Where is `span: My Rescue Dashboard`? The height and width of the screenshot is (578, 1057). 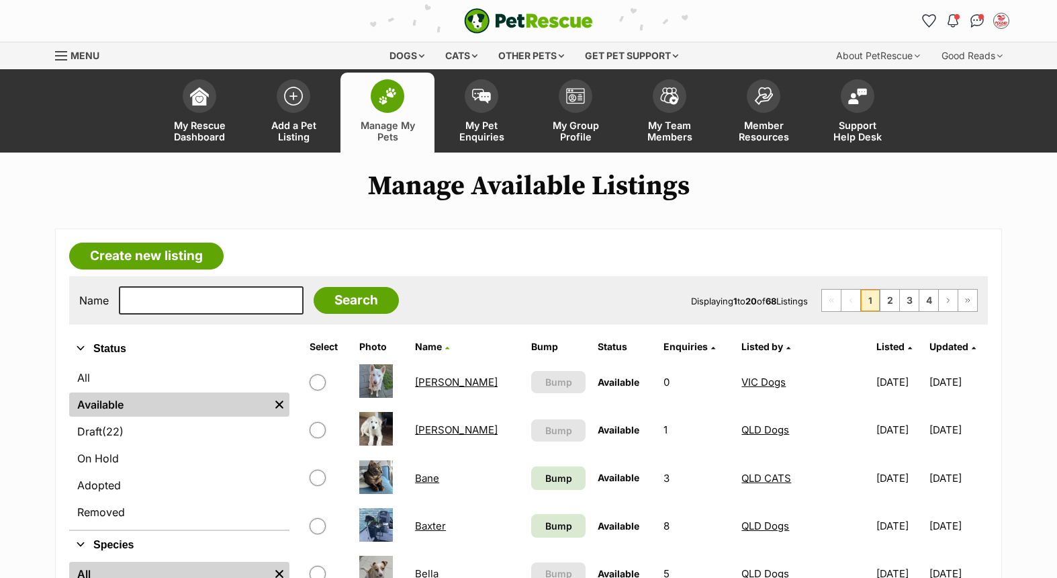 span: My Rescue Dashboard is located at coordinates (199, 131).